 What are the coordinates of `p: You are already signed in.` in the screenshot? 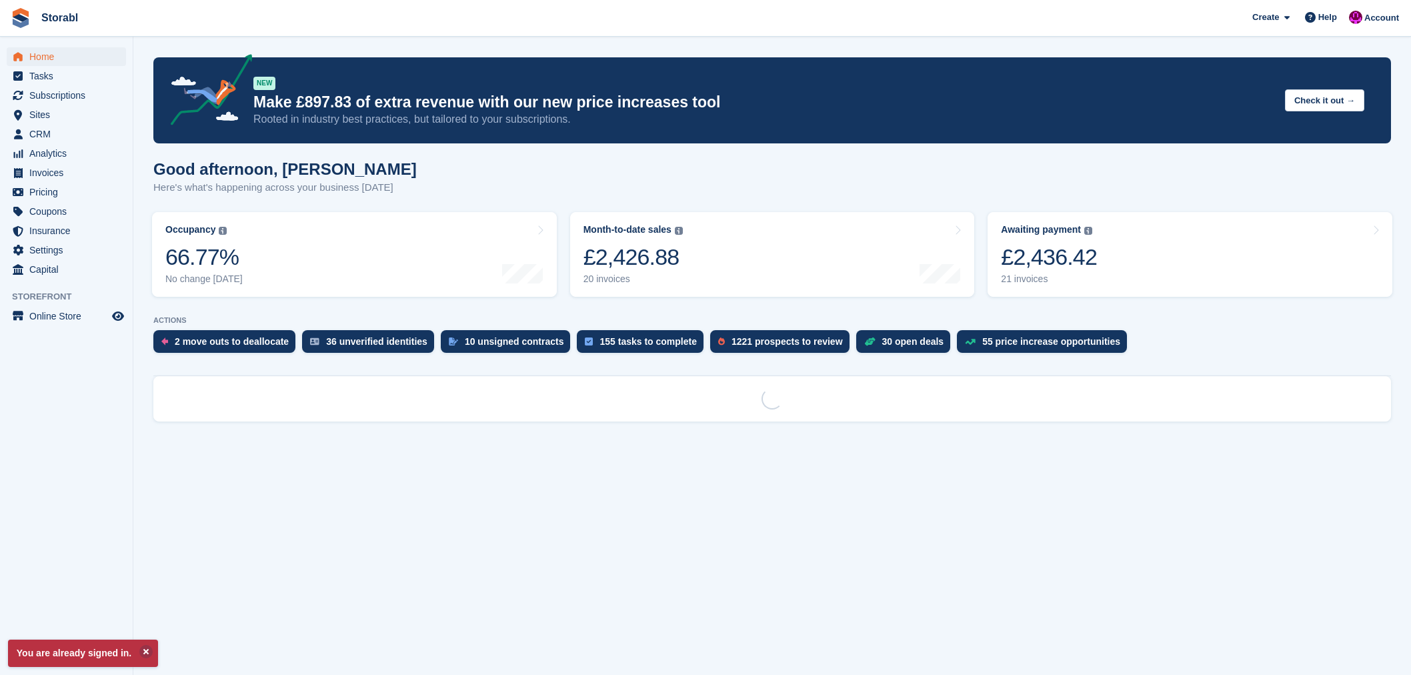 It's located at (83, 653).